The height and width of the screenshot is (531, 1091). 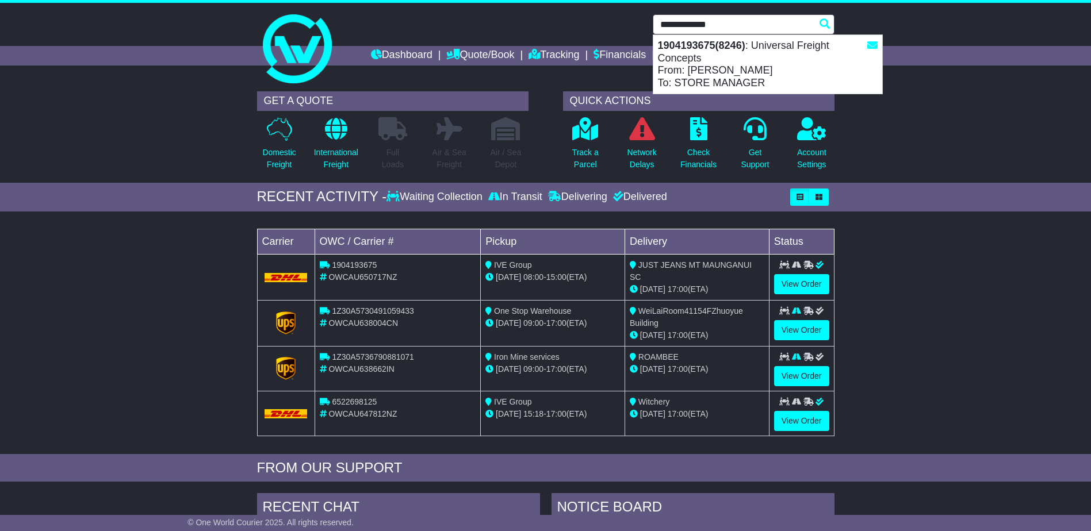 I want to click on div: Delivered, so click(x=638, y=197).